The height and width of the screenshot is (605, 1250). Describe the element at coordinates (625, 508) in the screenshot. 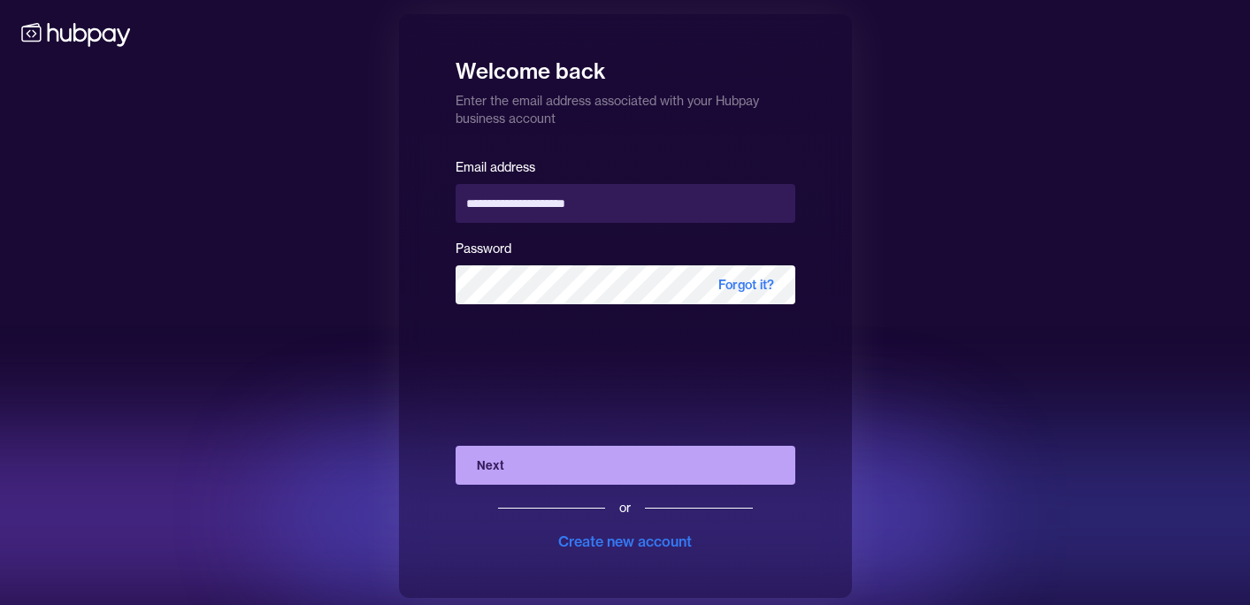

I see `div: or` at that location.